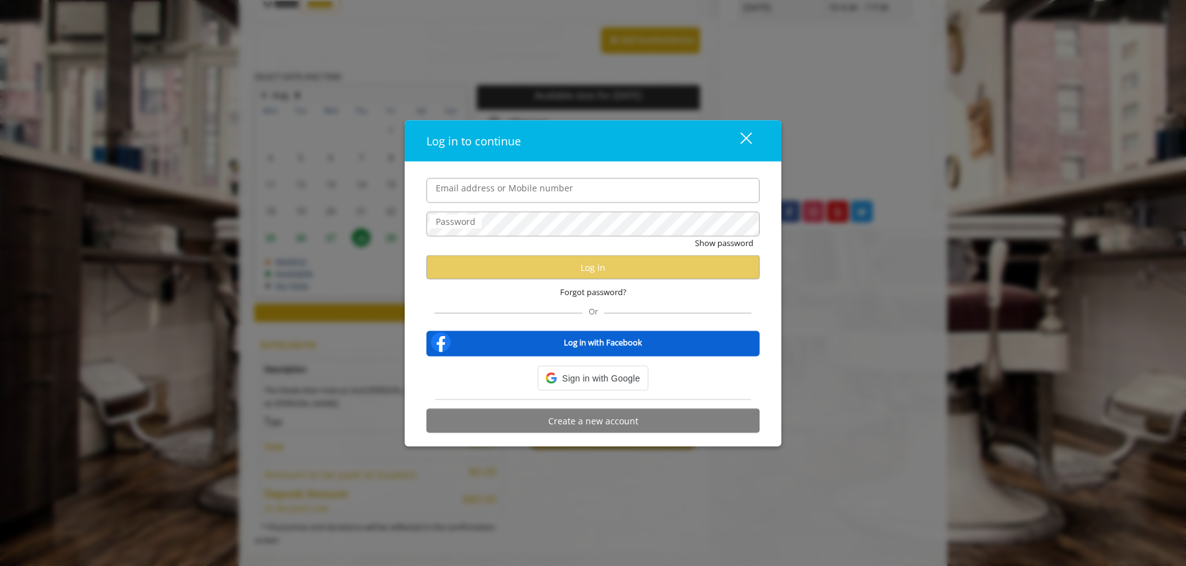 This screenshot has width=1186, height=566. I want to click on span: Log in to continue, so click(474, 140).